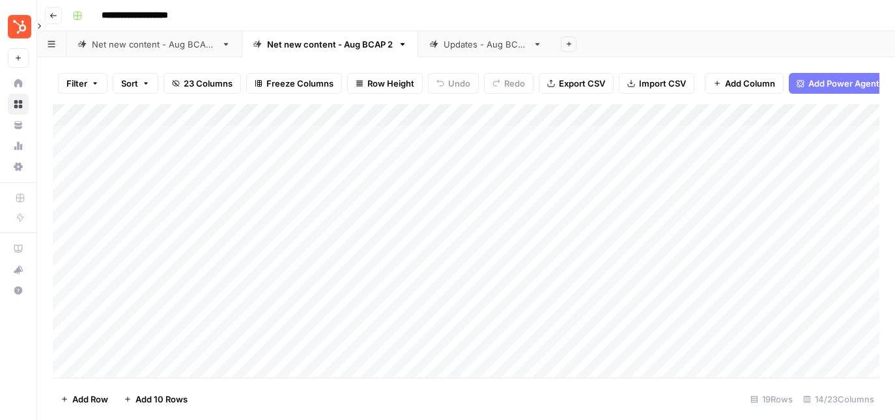 The width and height of the screenshot is (895, 420). I want to click on span: Undo, so click(459, 83).